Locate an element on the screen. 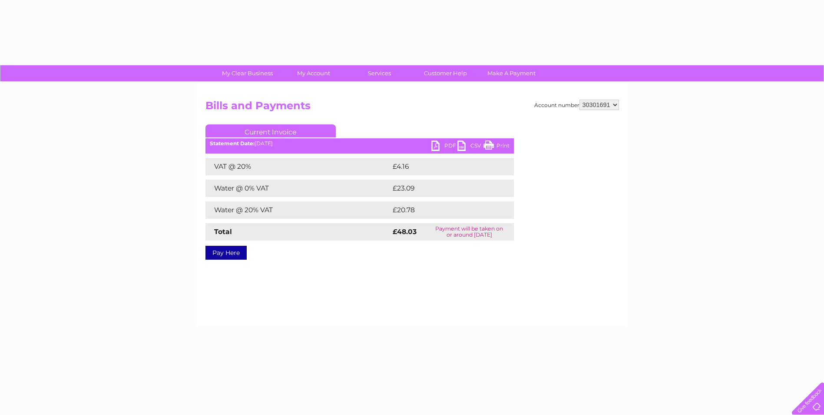 This screenshot has width=824, height=415. a: Customer Help is located at coordinates (445, 73).